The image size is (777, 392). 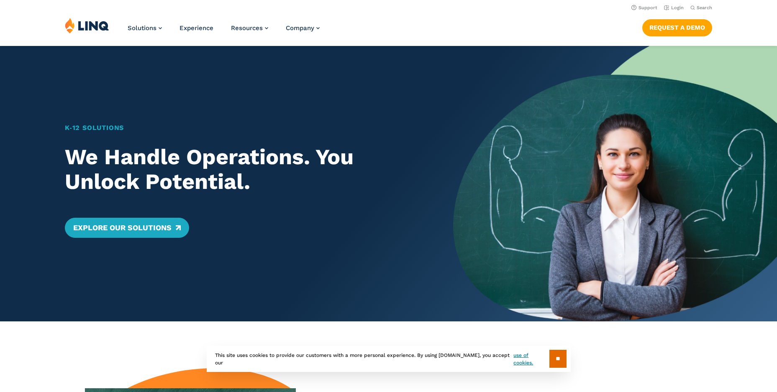 What do you see at coordinates (243, 128) in the screenshot?
I see `h1: K‑12 Solutions` at bounding box center [243, 128].